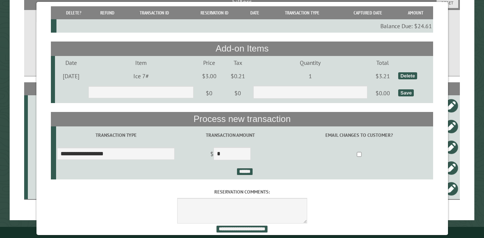 Image resolution: width=484 pixels, height=238 pixels. What do you see at coordinates (46, 106) in the screenshot?
I see `div: E15` at bounding box center [46, 106].